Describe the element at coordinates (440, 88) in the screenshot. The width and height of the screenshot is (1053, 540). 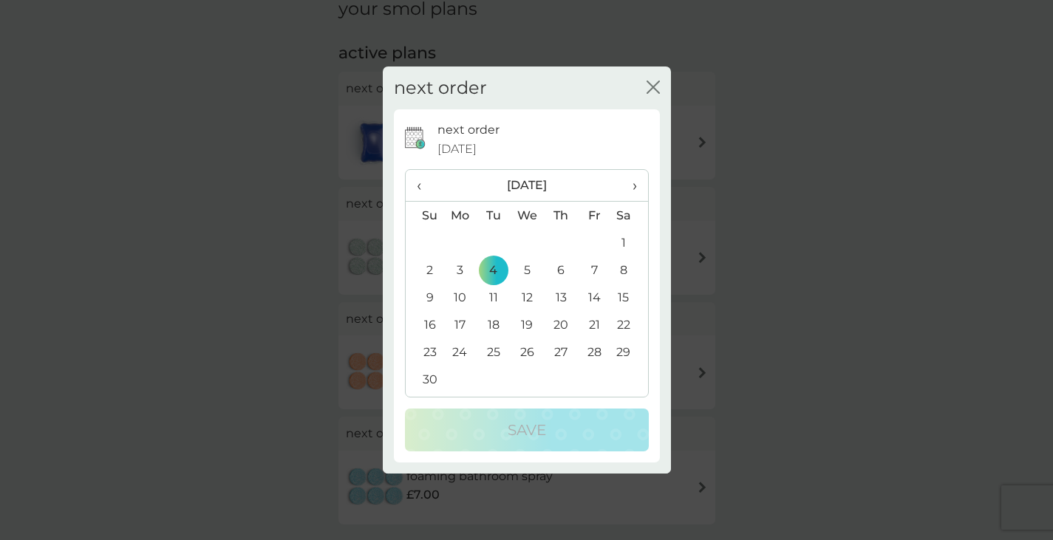
I see `h2: next order` at that location.